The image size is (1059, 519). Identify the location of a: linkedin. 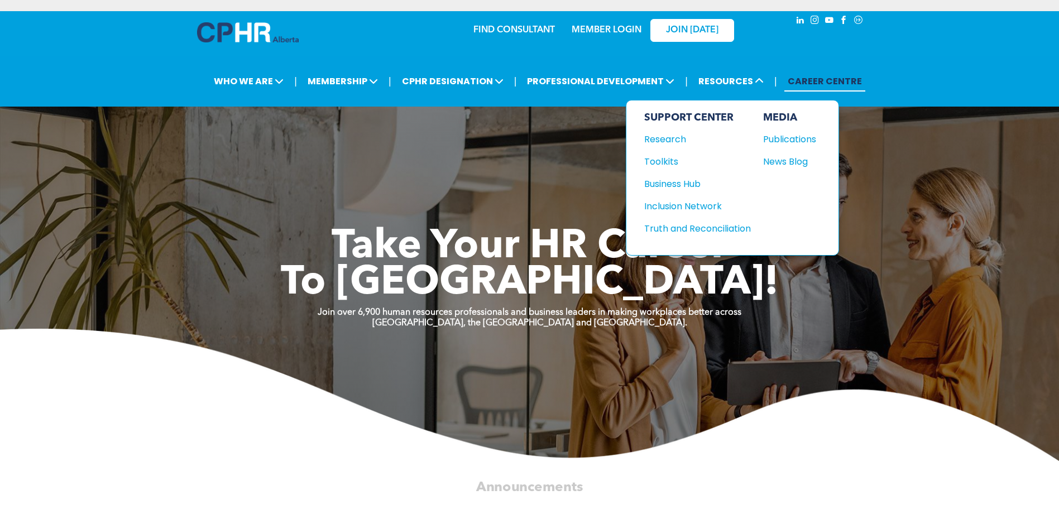
(800, 21).